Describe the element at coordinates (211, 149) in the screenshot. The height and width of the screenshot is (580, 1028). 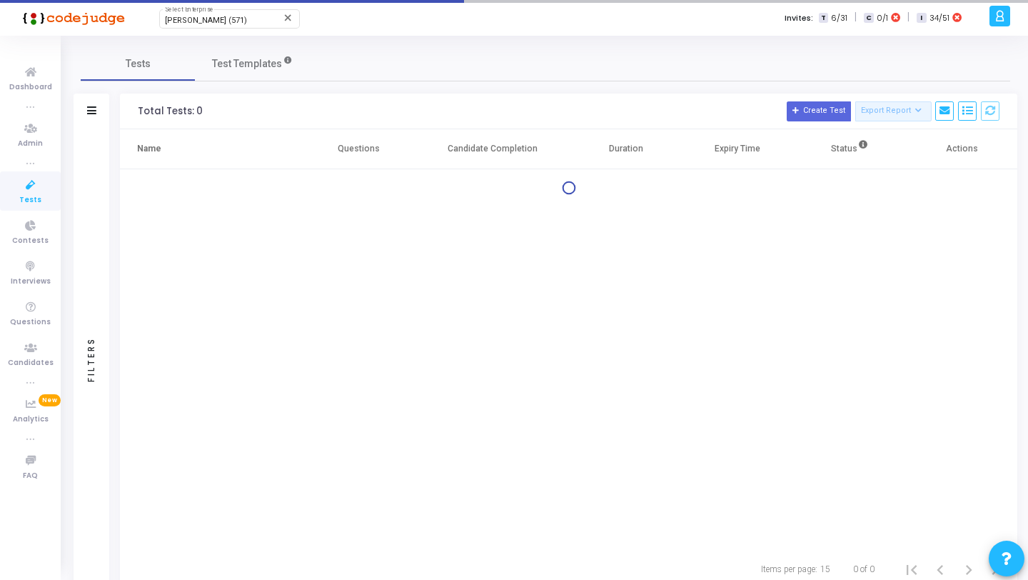
I see `th: Name` at that location.